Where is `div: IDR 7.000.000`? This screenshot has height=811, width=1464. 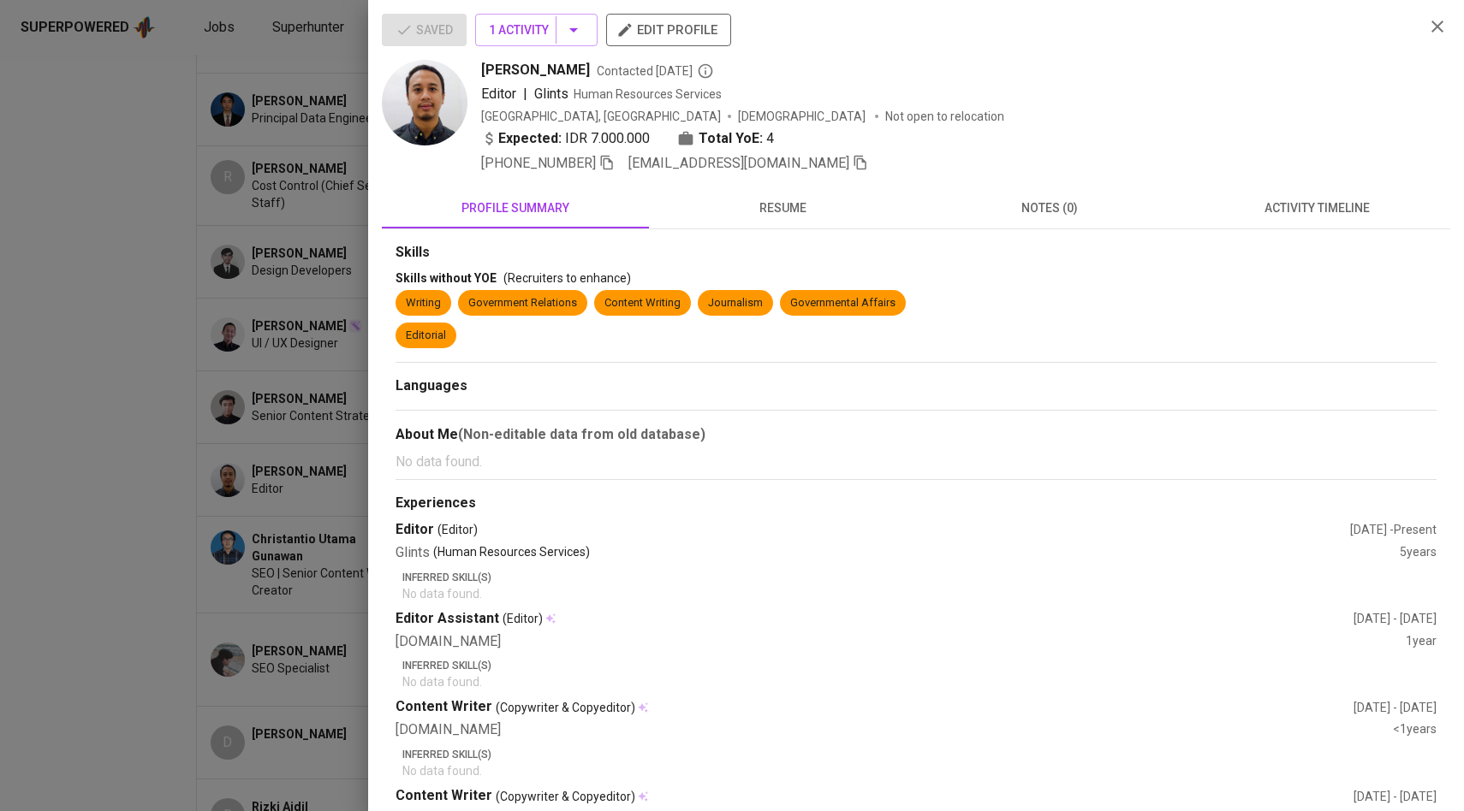
div: IDR 7.000.000 is located at coordinates (565, 139).